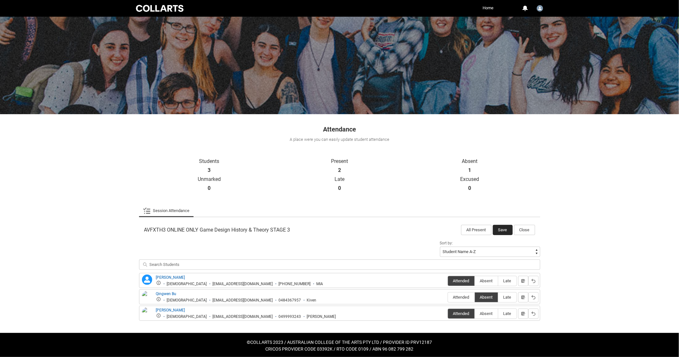  What do you see at coordinates (166, 294) in the screenshot?
I see `a: Qingwen Bu` at bounding box center [166, 294].